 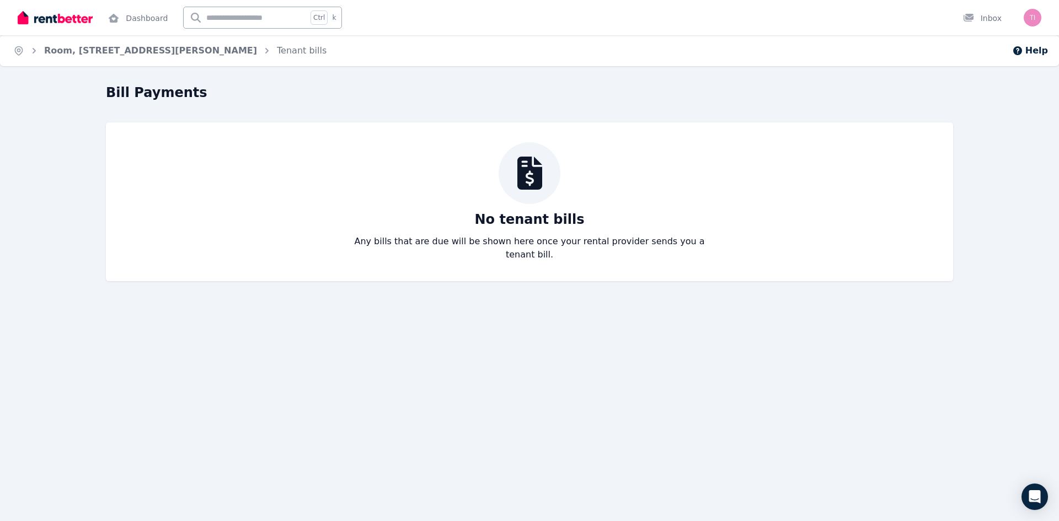 What do you see at coordinates (1033, 18) in the screenshot?
I see `img: Tingting Wang` at bounding box center [1033, 18].